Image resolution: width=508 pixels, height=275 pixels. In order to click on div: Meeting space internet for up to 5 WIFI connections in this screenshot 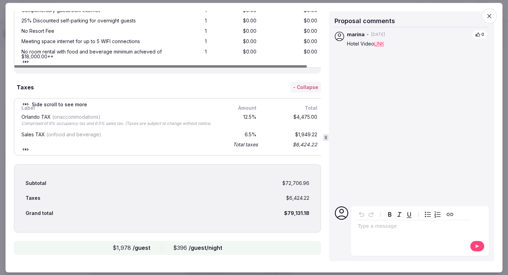, I will do `click(95, 41)`.